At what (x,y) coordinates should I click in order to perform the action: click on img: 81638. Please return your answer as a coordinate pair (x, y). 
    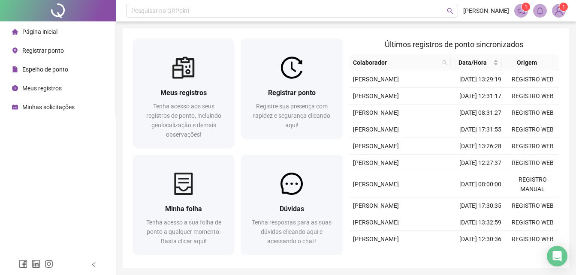
    Looking at the image, I should click on (559, 11).